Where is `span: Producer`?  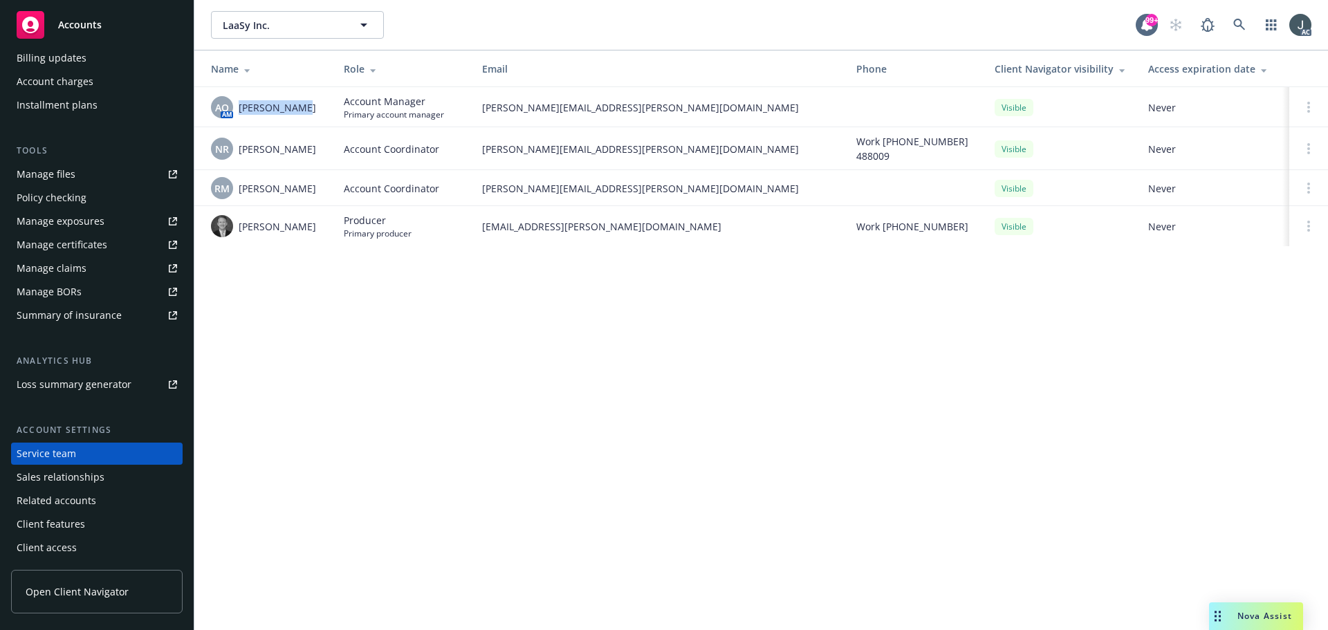 span: Producer is located at coordinates (378, 220).